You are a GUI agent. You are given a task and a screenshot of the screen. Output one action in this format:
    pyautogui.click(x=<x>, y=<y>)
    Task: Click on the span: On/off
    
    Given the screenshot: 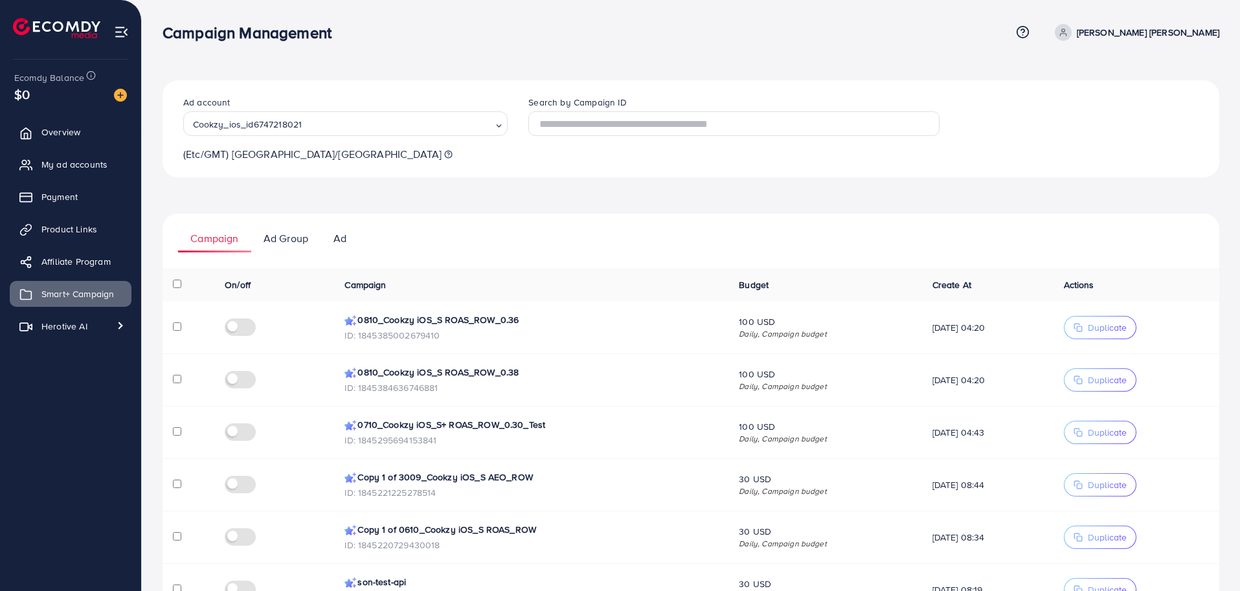 What is the action you would take?
    pyautogui.click(x=238, y=285)
    